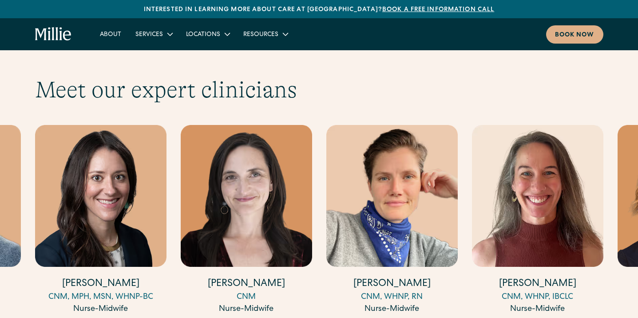  Describe the element at coordinates (392, 297) in the screenshot. I see `div: CNM, WHNP, RN` at that location.